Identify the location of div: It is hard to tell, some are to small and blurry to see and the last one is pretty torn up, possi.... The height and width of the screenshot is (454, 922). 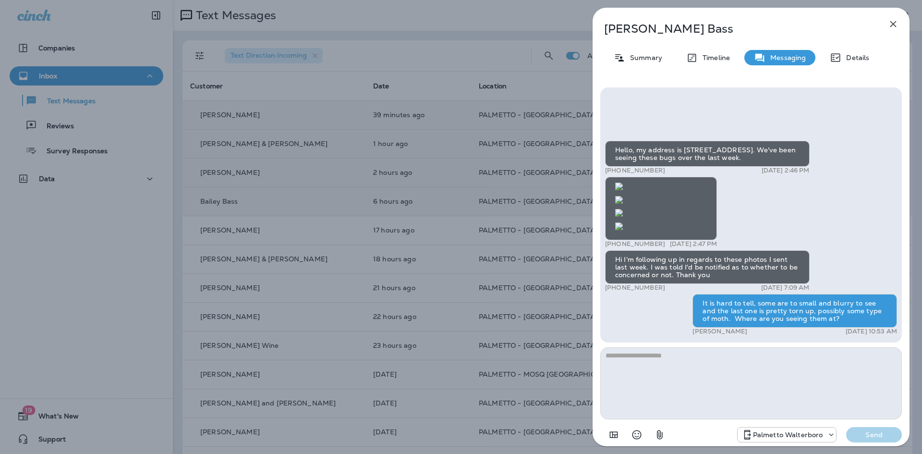
(795, 311).